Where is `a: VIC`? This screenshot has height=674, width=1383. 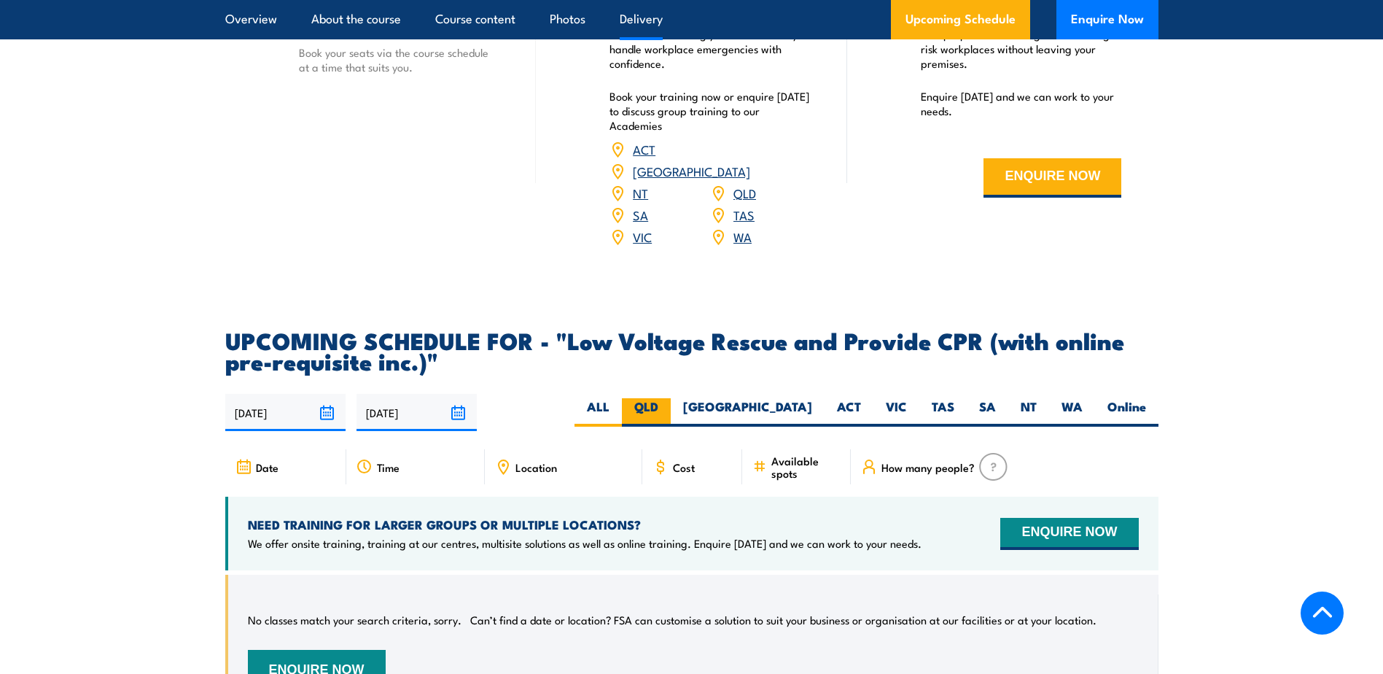 a: VIC is located at coordinates (642, 236).